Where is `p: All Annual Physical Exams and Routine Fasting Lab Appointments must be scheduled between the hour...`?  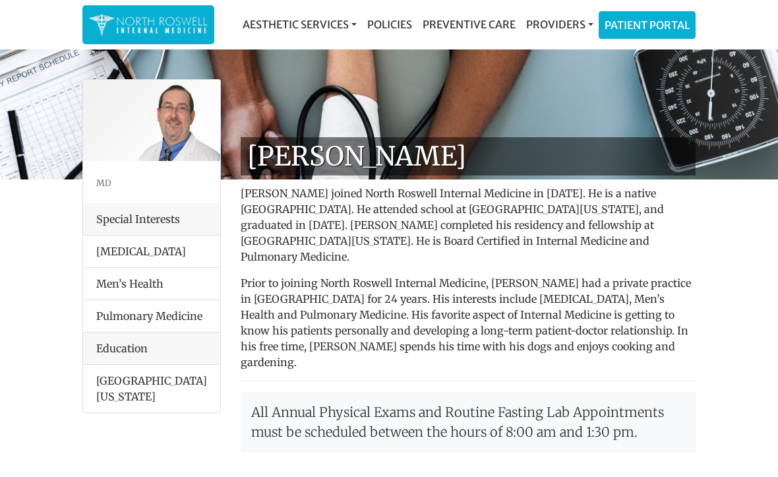
p: All Annual Physical Exams and Routine Fasting Lab Appointments must be scheduled between the hour... is located at coordinates (468, 422).